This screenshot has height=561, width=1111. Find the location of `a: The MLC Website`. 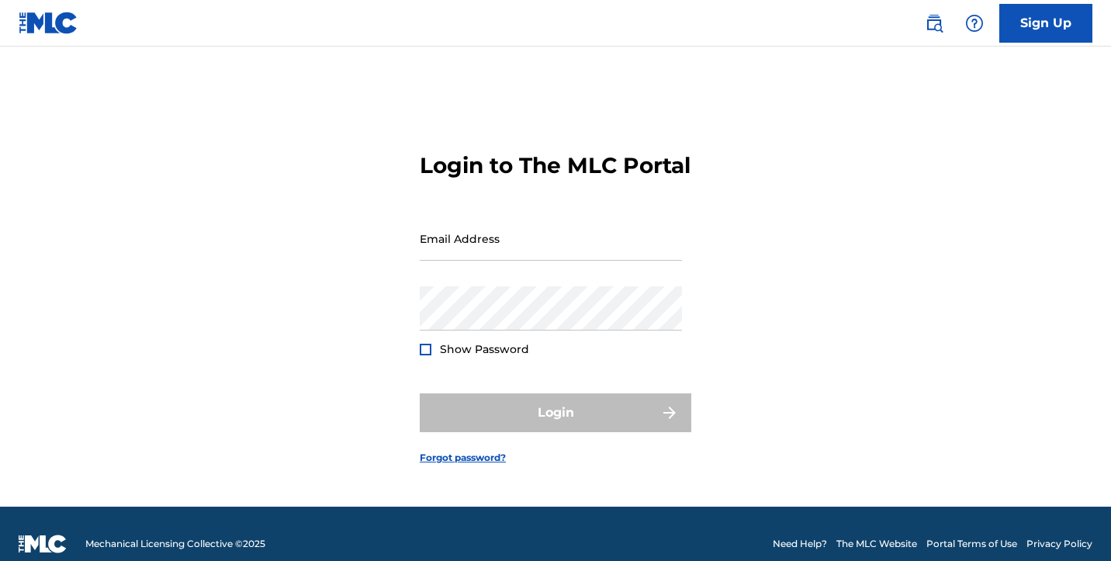

a: The MLC Website is located at coordinates (877, 544).